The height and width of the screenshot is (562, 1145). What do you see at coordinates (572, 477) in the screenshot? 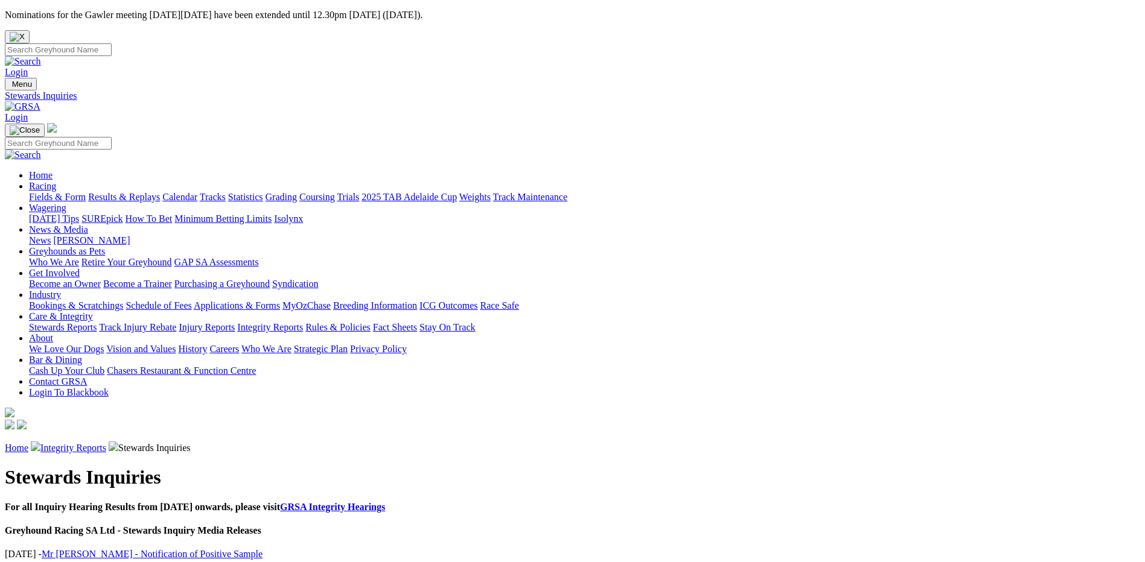
I see `h1: Stewards Inquiries` at bounding box center [572, 477].